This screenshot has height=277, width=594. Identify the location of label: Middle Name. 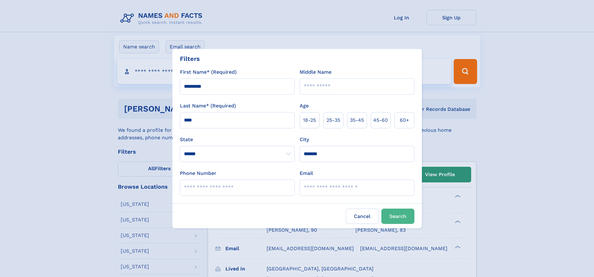
(316, 72).